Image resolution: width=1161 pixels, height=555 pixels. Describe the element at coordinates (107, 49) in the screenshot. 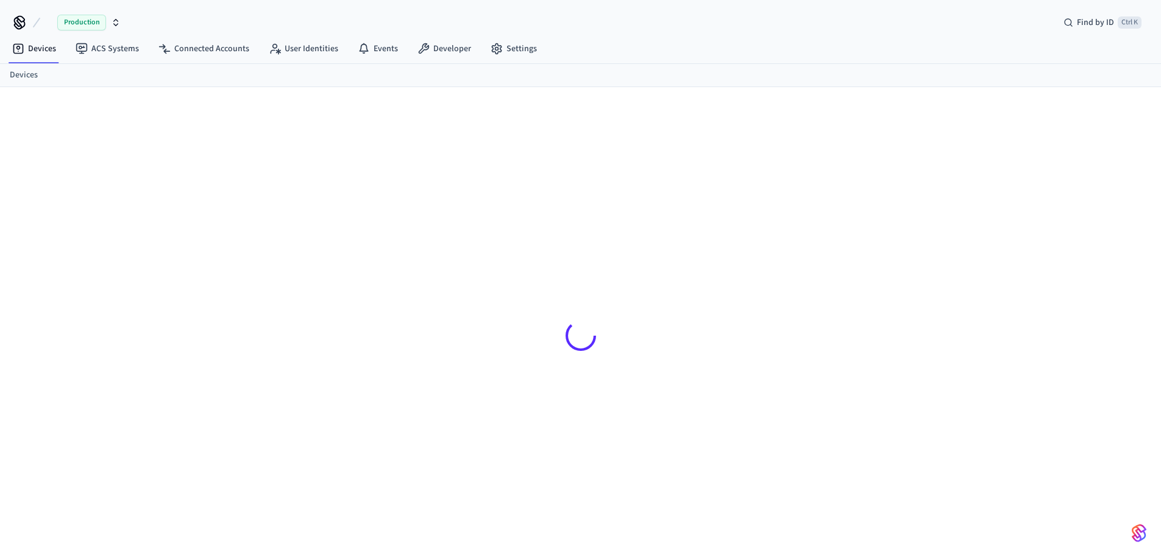

I see `a: ACS Systems` at that location.